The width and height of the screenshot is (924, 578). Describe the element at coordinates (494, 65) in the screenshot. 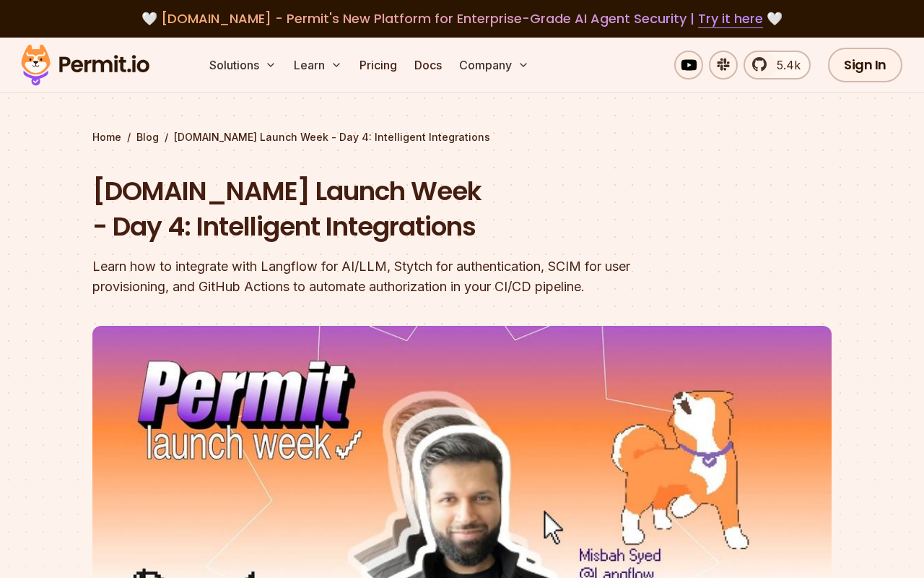

I see `button: Company` at that location.